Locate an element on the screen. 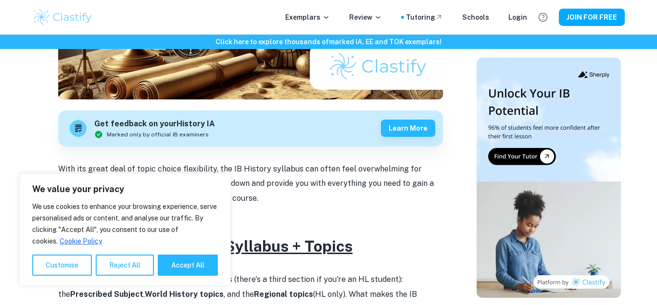  a: Tutoring is located at coordinates (424, 17).